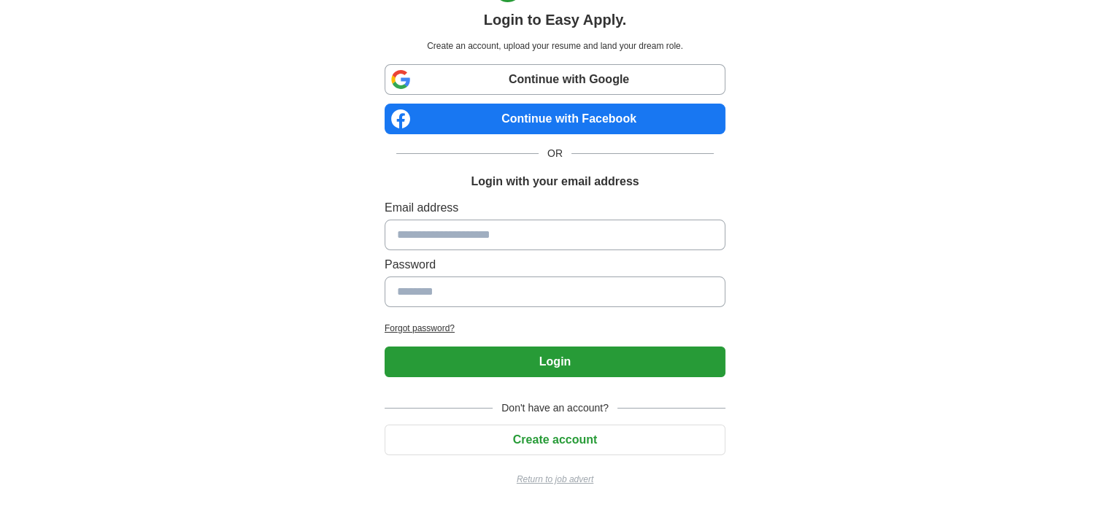  I want to click on label: Email address, so click(555, 208).